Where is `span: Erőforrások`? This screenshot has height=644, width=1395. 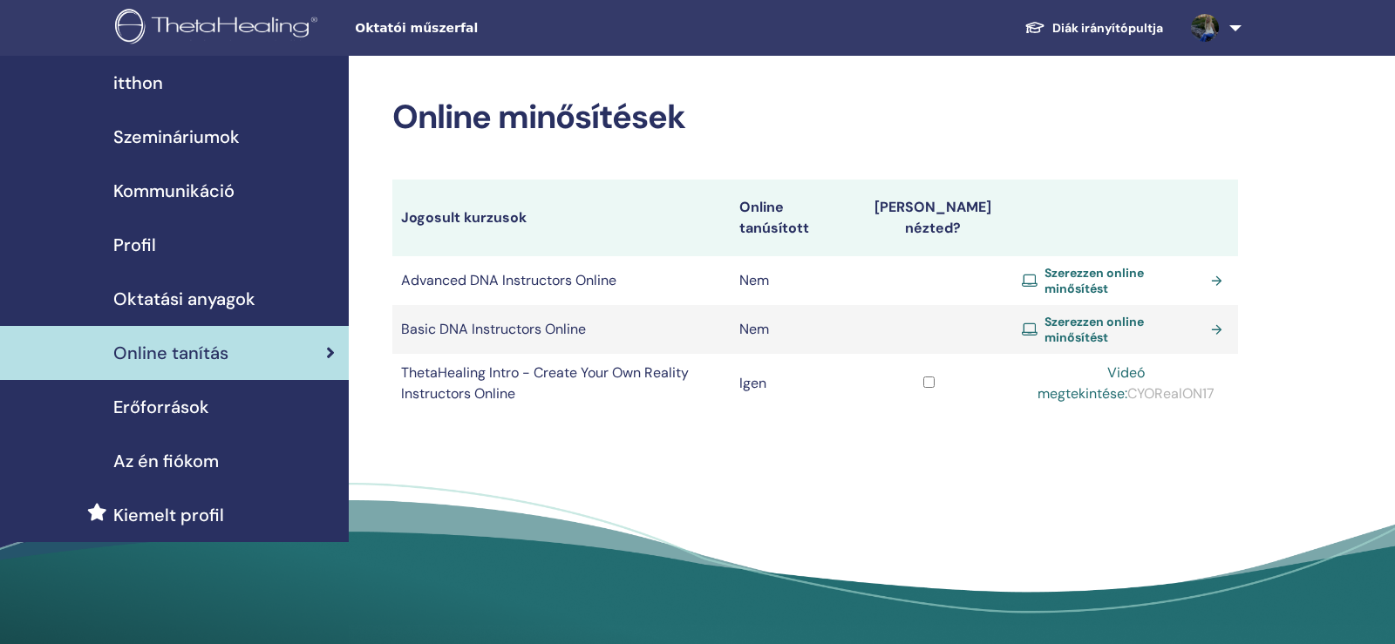
span: Erőforrások is located at coordinates (161, 407).